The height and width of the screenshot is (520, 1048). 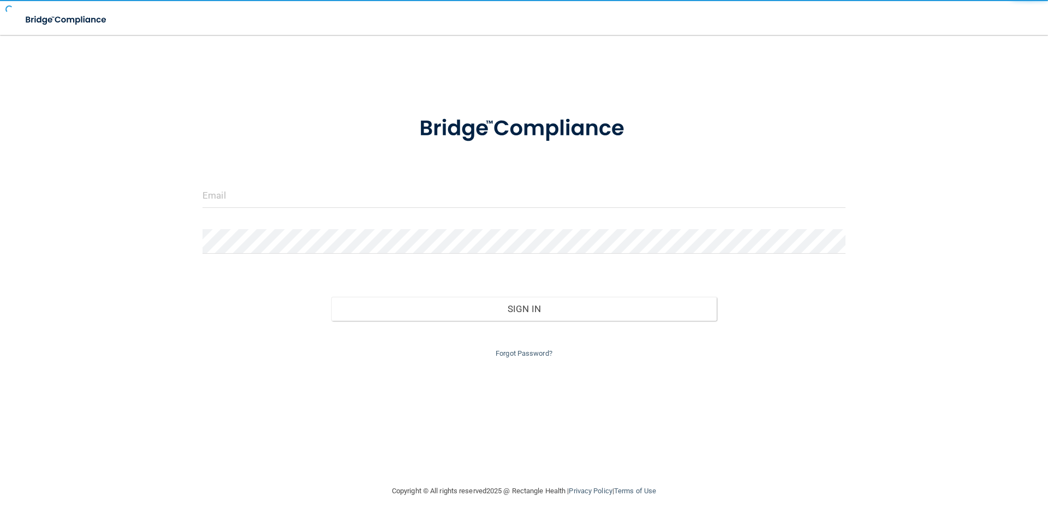 What do you see at coordinates (524, 195) in the screenshot?
I see `input: Email` at bounding box center [524, 195].